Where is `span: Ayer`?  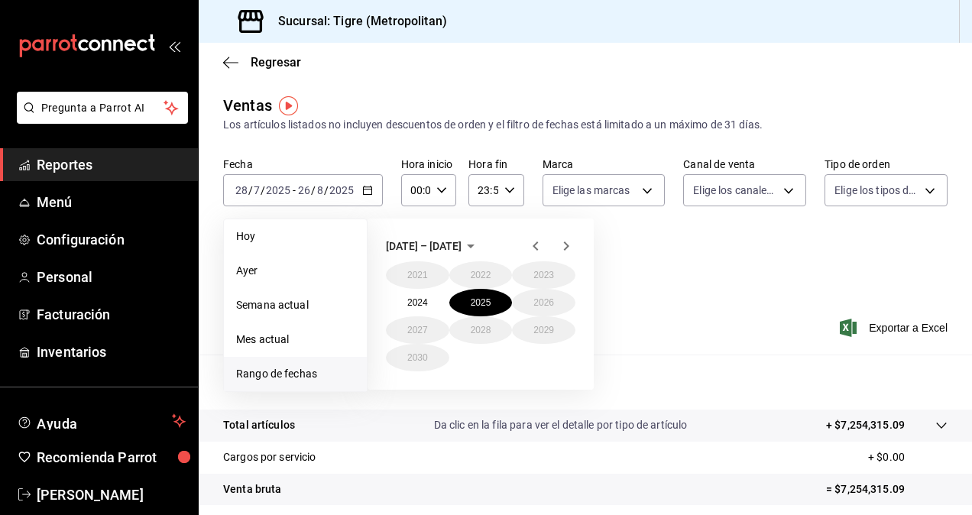 span: Ayer is located at coordinates (295, 270).